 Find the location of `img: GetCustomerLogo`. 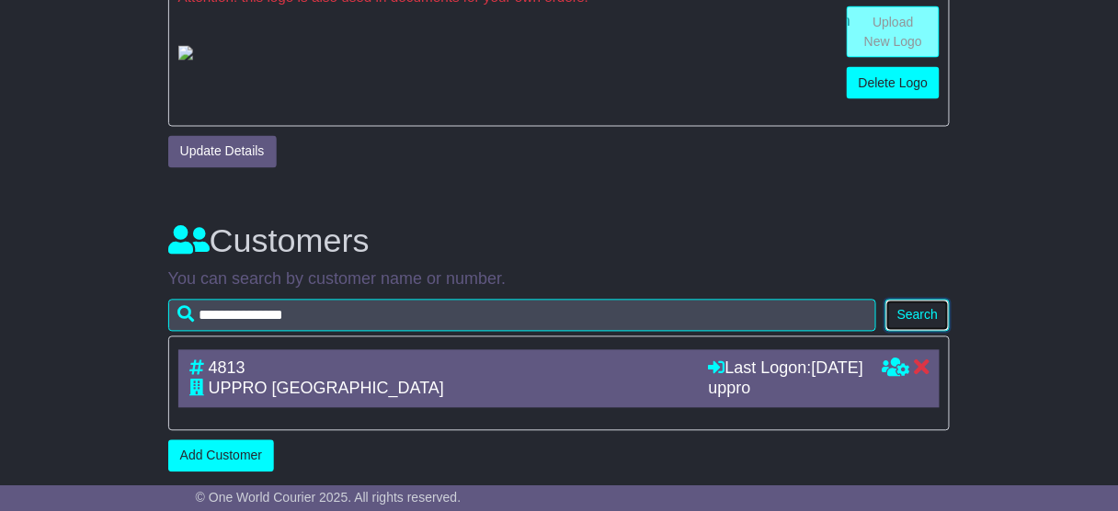

img: GetCustomerLogo is located at coordinates (186, 53).